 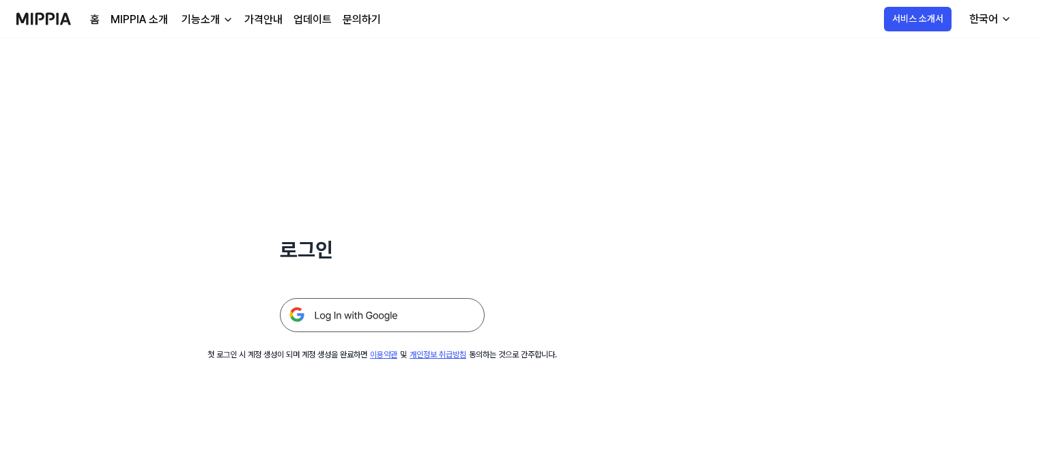 What do you see at coordinates (206, 20) in the screenshot?
I see `button: 기능소개` at bounding box center [206, 20].